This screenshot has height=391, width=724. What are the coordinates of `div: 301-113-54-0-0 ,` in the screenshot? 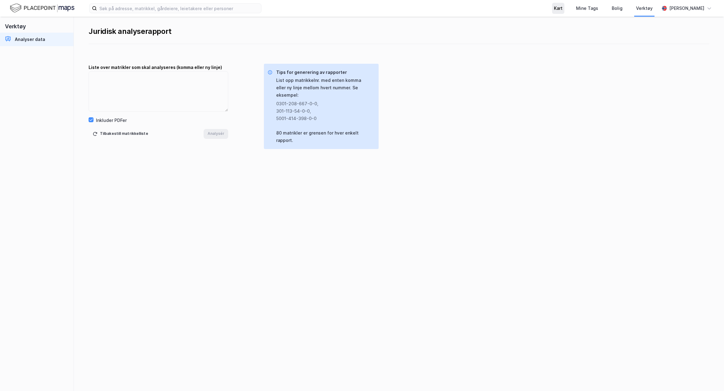 It's located at (322, 111).